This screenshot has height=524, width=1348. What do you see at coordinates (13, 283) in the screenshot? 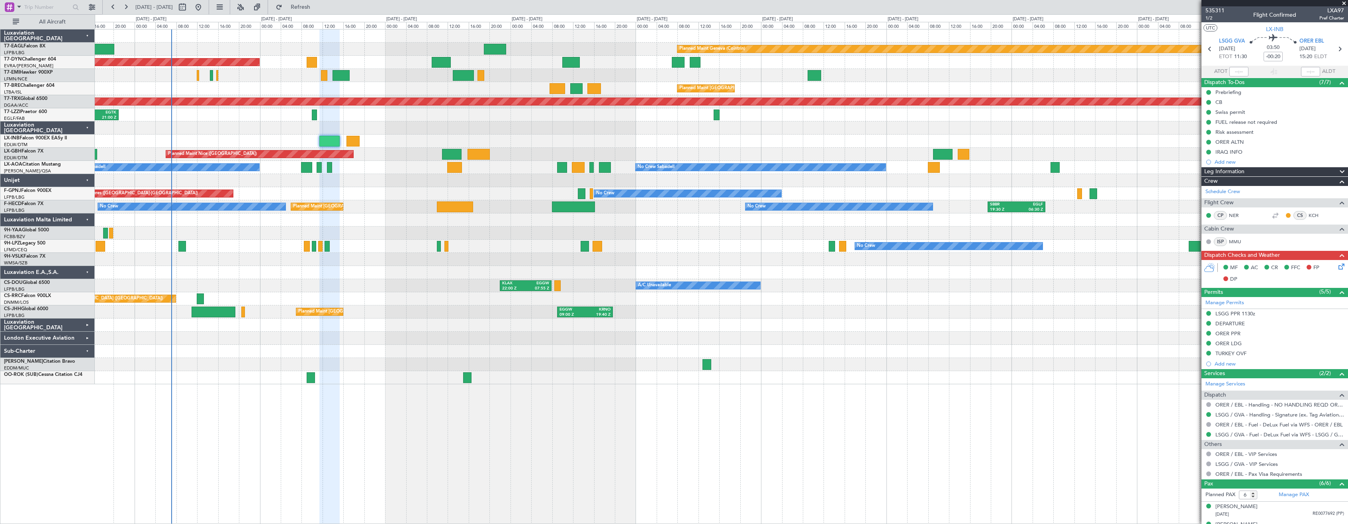
I see `span: CS-DOU` at bounding box center [13, 283].